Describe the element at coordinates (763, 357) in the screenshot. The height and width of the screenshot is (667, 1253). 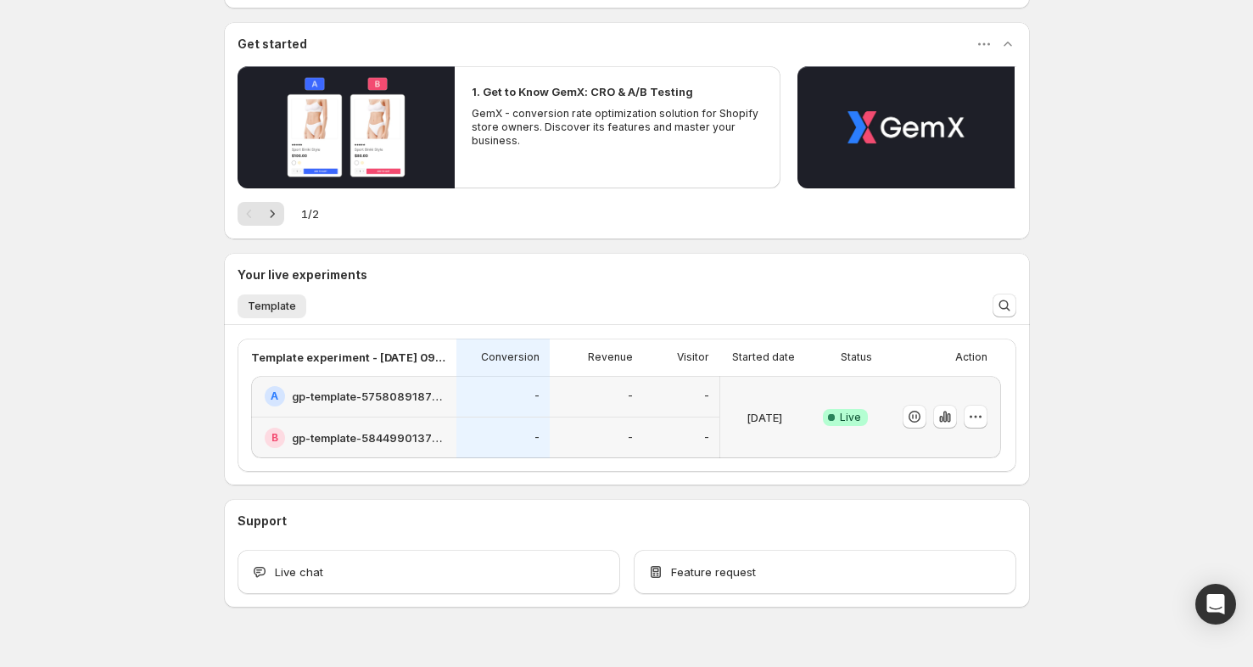
I see `p: Started date` at that location.